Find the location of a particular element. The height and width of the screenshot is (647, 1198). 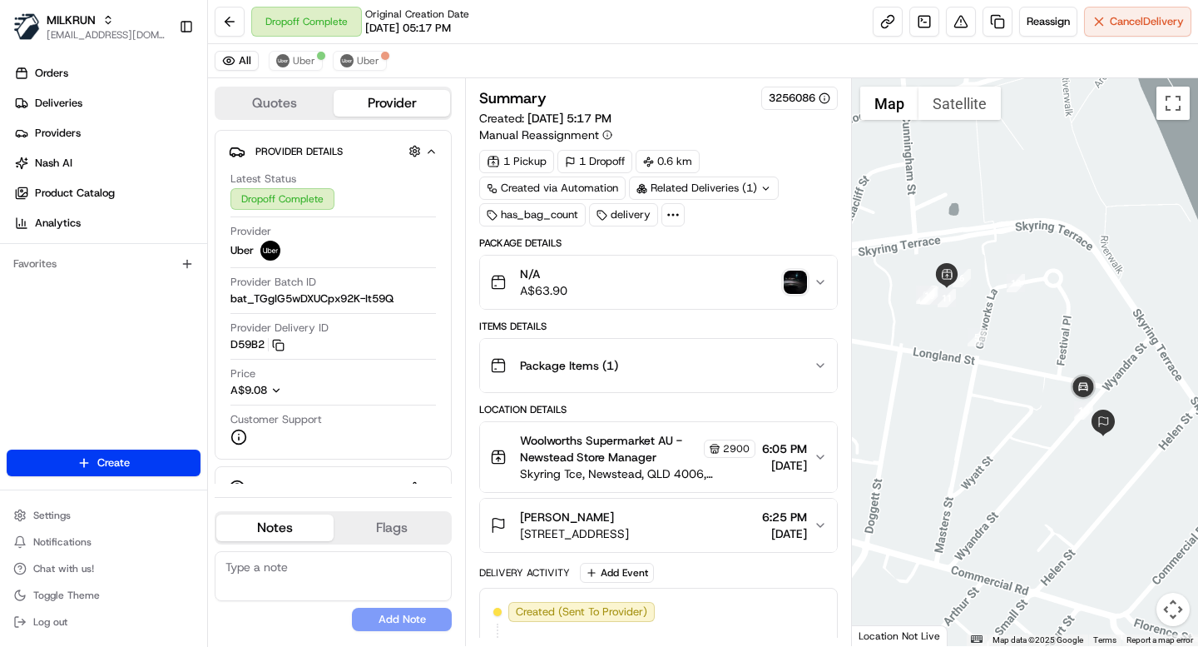

span: Reassign is located at coordinates (1048, 22).